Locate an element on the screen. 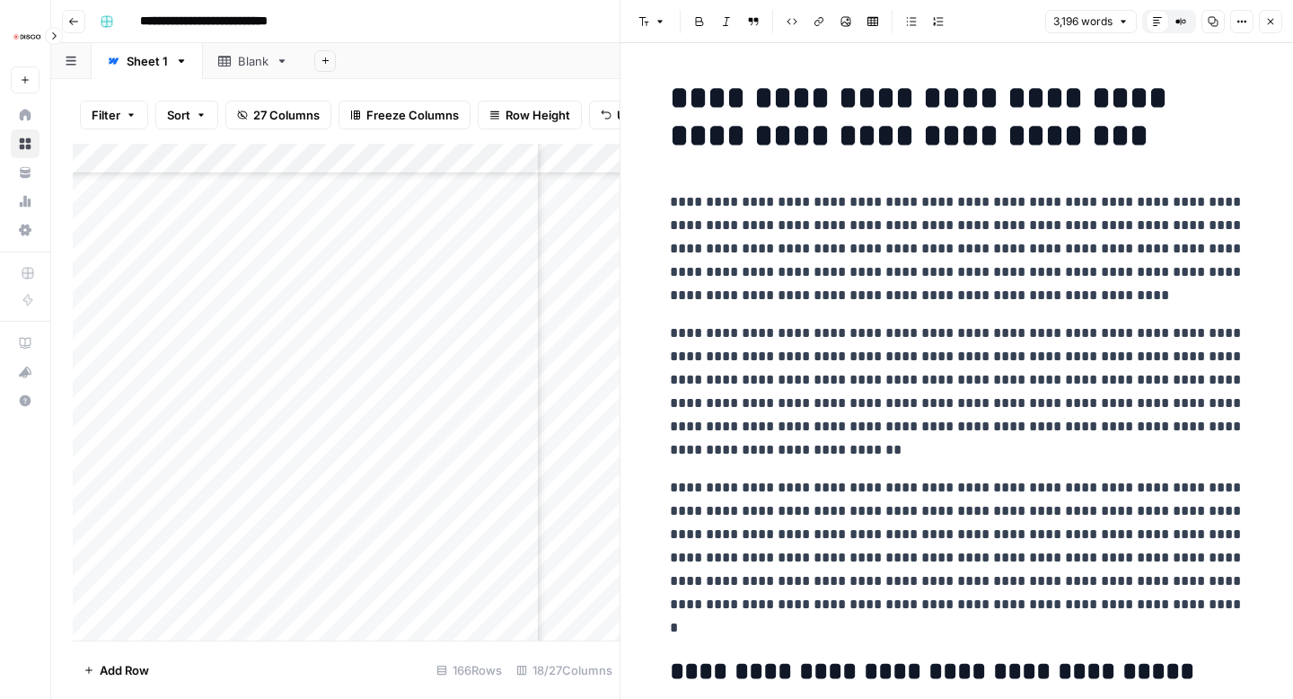  span: Row Height is located at coordinates (538, 115).